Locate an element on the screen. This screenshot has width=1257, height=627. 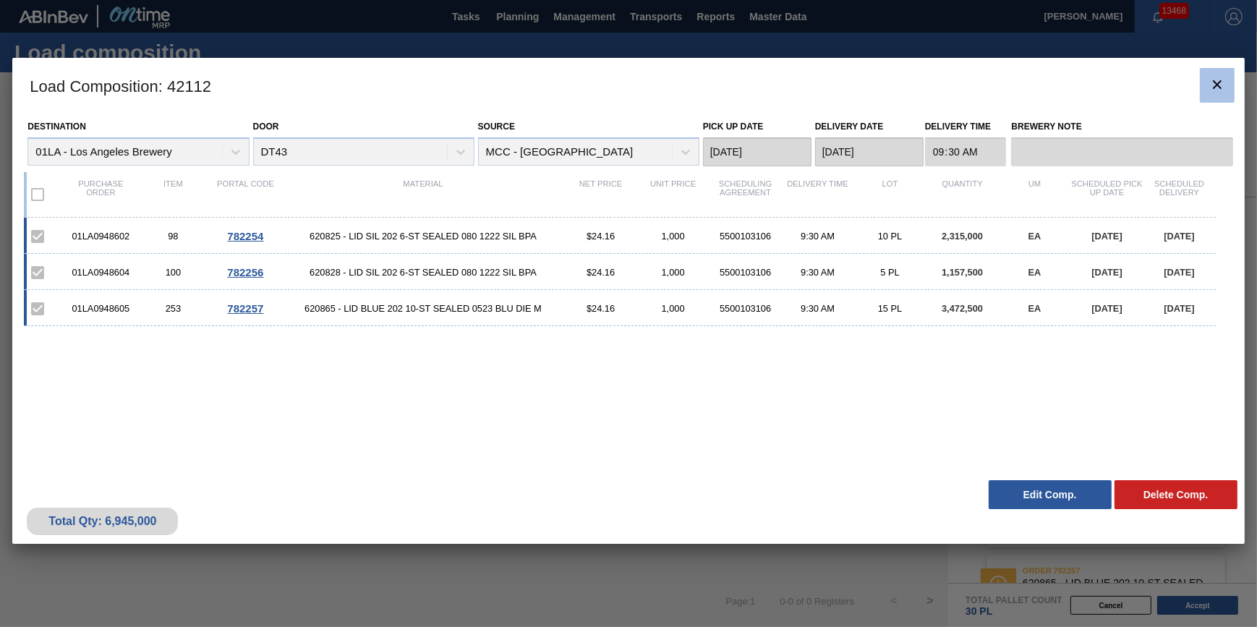
span: 620825 - LID SIL 202 6-ST SEALED 080 1222 SIL BPA is located at coordinates (422, 236).